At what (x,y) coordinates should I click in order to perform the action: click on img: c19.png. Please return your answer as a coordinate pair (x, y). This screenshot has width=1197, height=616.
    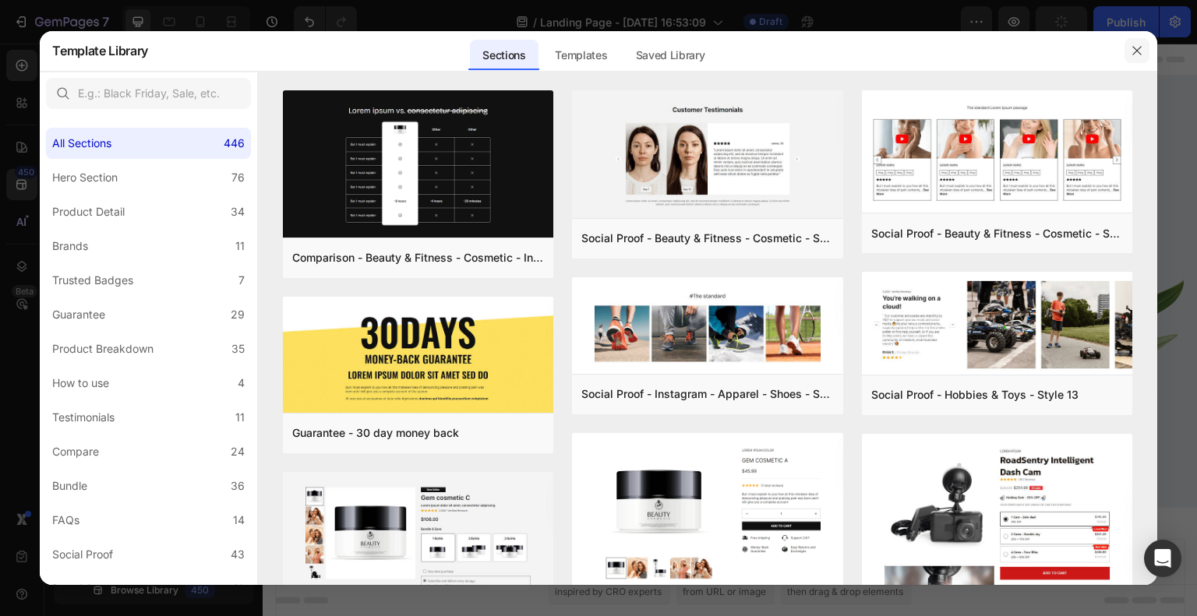
    Looking at the image, I should click on (418, 165).